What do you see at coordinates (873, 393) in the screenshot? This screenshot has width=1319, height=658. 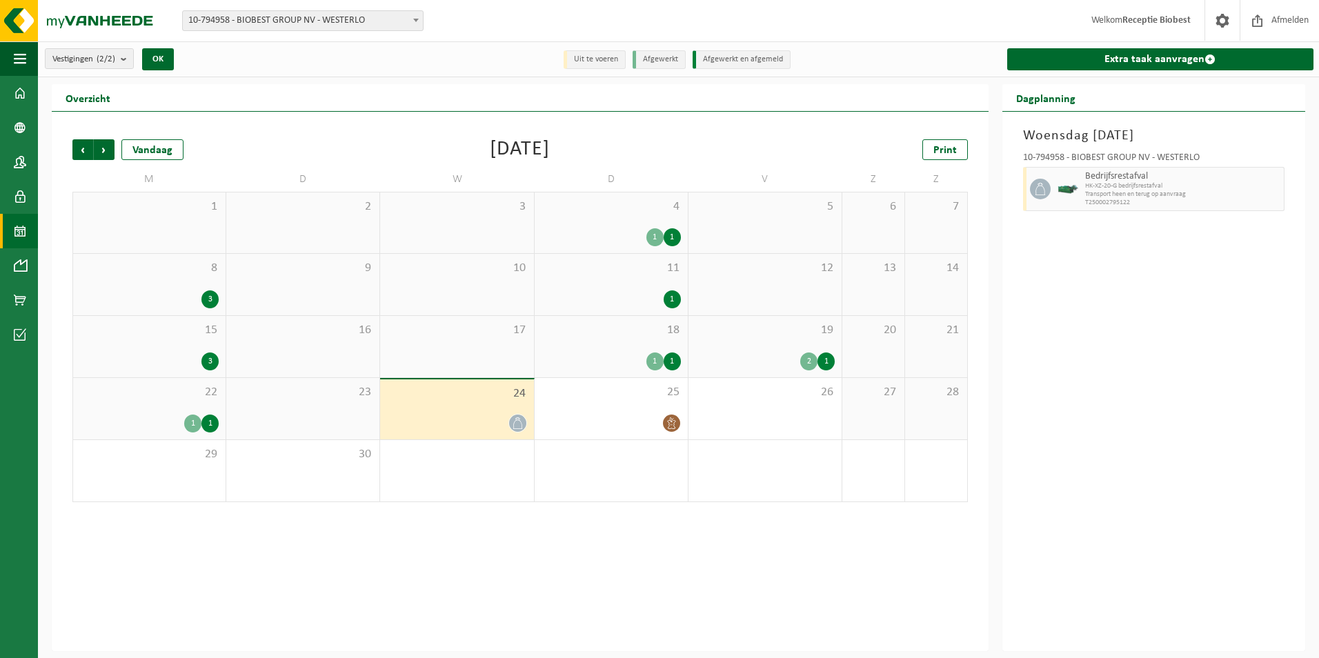 I see `span: 27` at bounding box center [873, 393].